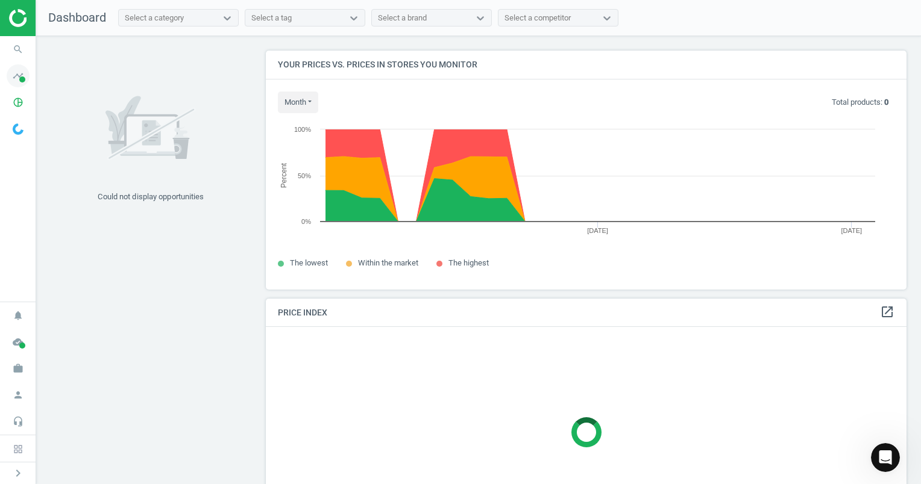 This screenshot has width=921, height=484. Describe the element at coordinates (18, 422) in the screenshot. I see `i: headset_mic` at that location.